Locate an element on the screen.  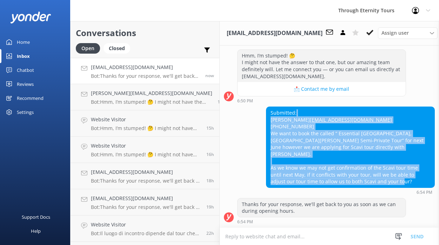
a: Closed is located at coordinates (119, 48).